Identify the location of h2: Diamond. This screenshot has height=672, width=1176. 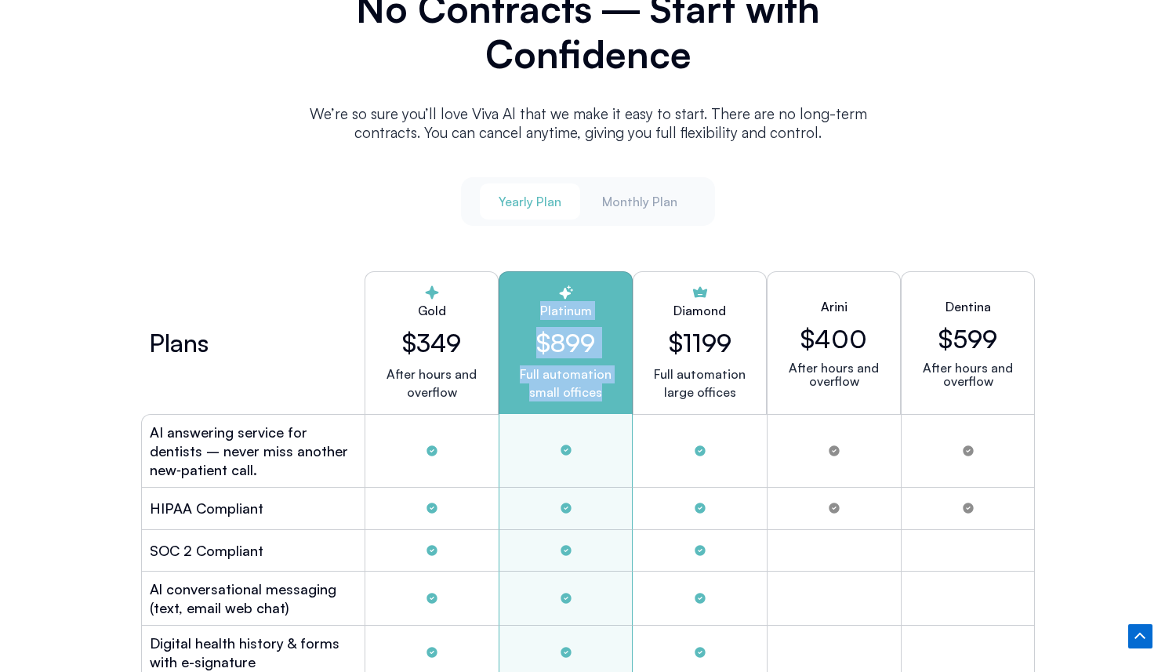
(699, 311).